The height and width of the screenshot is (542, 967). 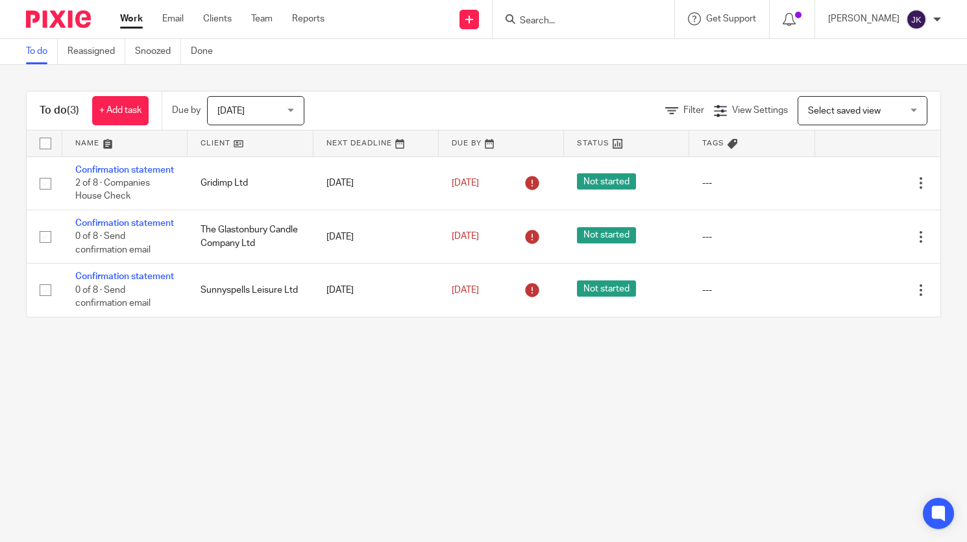 I want to click on a: Team, so click(x=262, y=19).